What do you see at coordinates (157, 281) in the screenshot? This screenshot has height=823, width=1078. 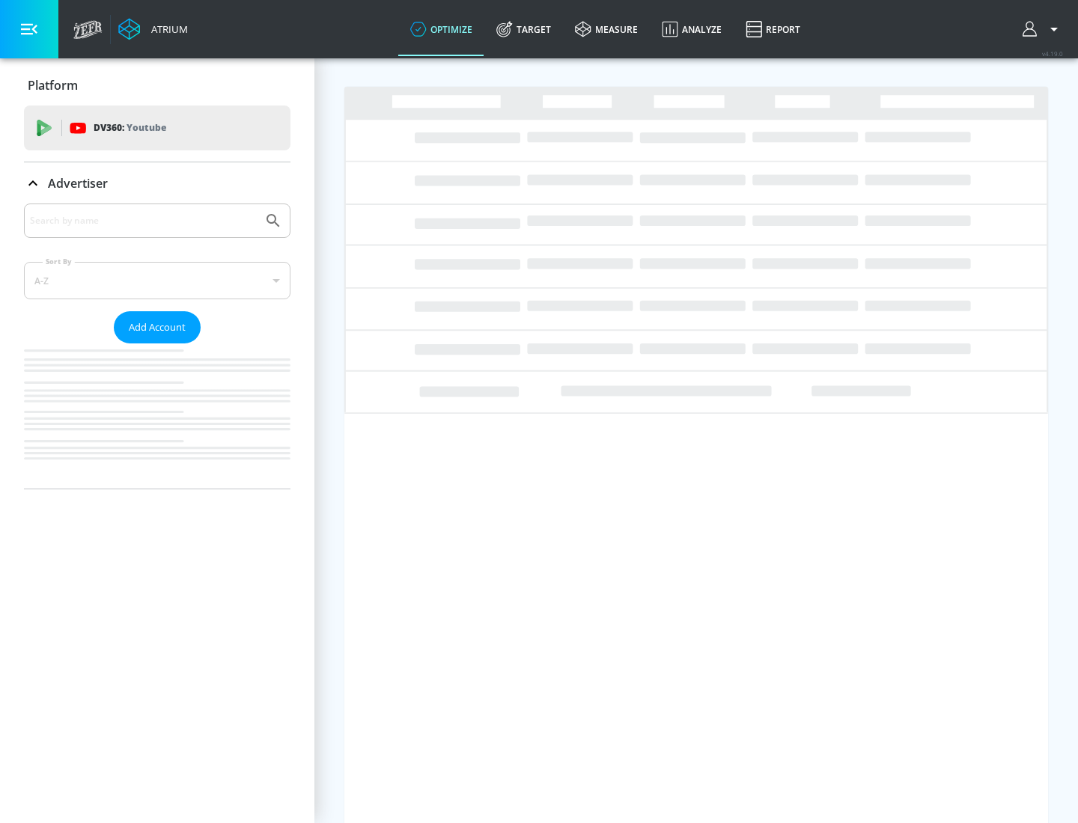 I see `div: A-Z` at bounding box center [157, 281].